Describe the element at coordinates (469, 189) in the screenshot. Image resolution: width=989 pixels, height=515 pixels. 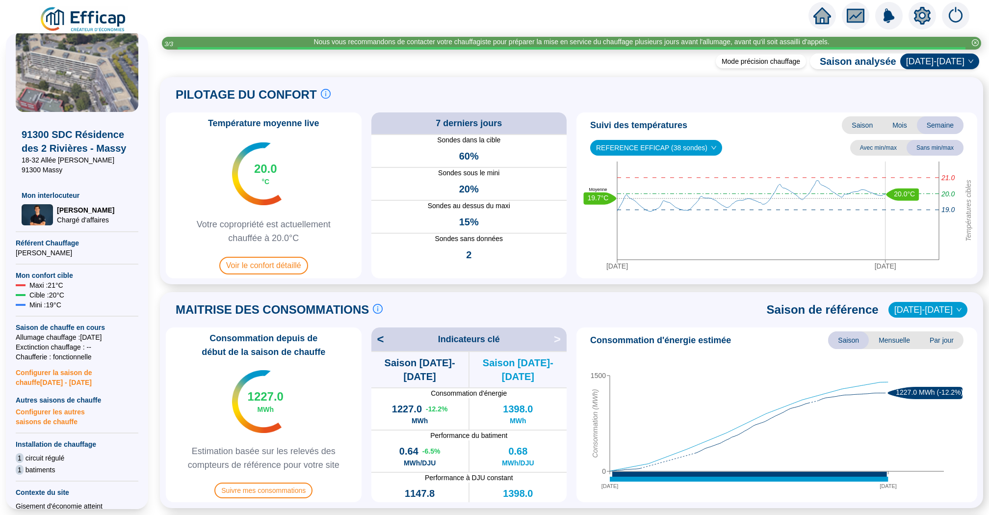
I see `span: 20%` at that location.